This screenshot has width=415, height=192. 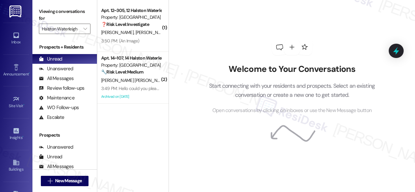 What do you see at coordinates (292, 91) in the screenshot?
I see `p: Start connecting with your residents and prospects. Select an existing conversation or create a n...` at bounding box center [292, 91].